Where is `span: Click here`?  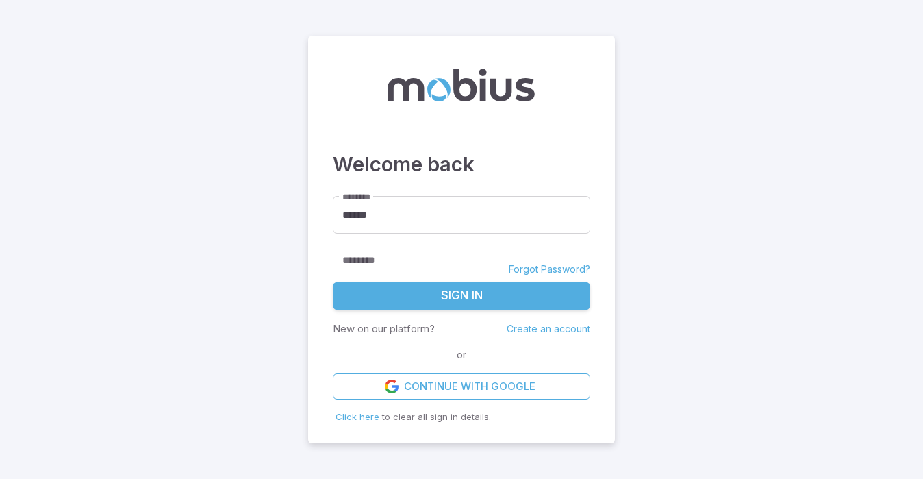 span: Click here is located at coordinates (357, 416).